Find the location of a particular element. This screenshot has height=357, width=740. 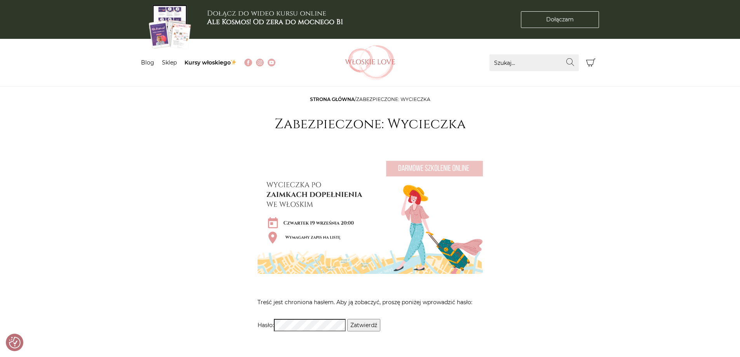

span: Zabezpieczone: Wycieczka is located at coordinates (393, 99).